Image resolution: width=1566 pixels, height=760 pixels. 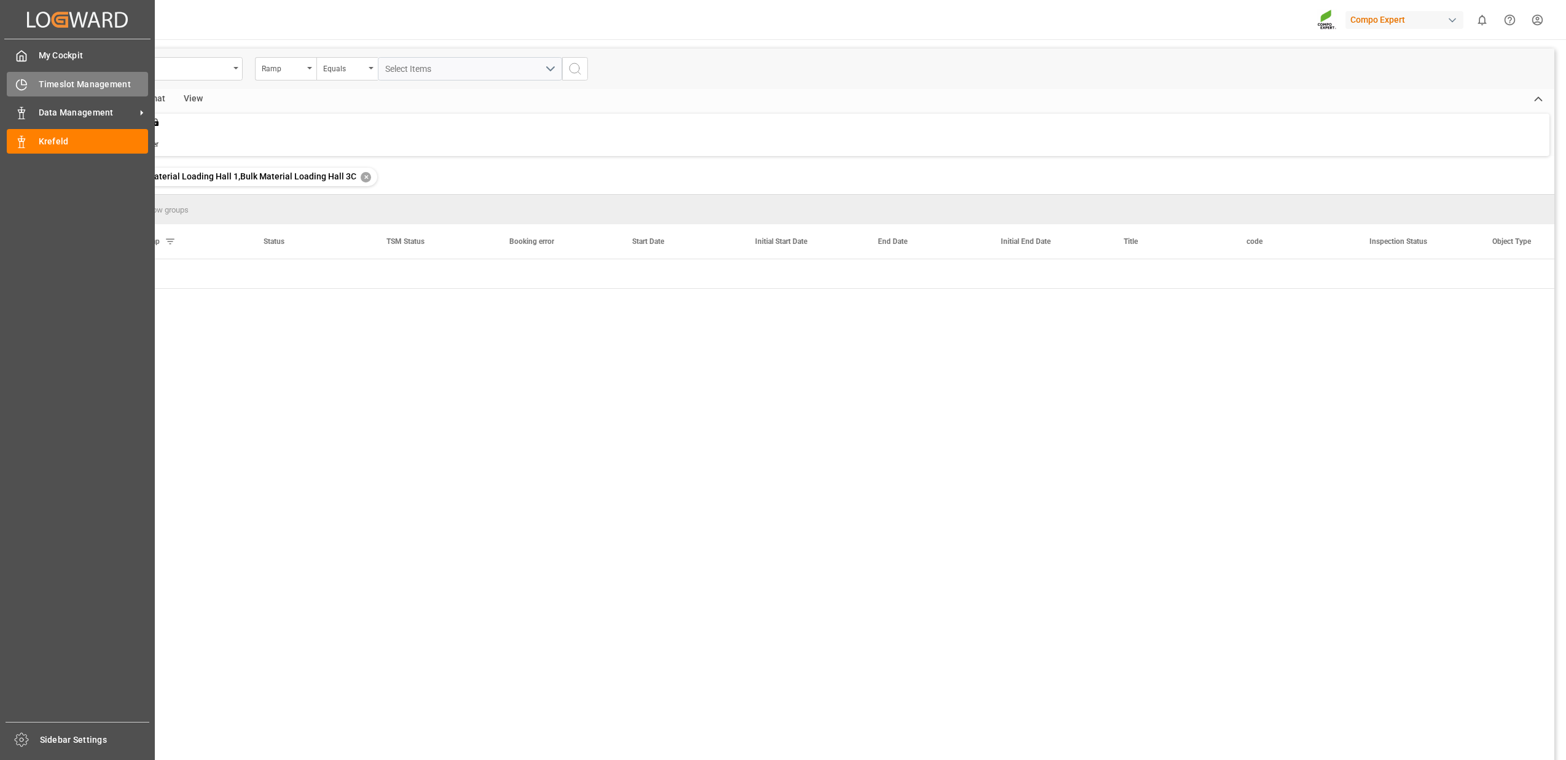 What do you see at coordinates (1025, 241) in the screenshot?
I see `span: Initial End Date` at bounding box center [1025, 241].